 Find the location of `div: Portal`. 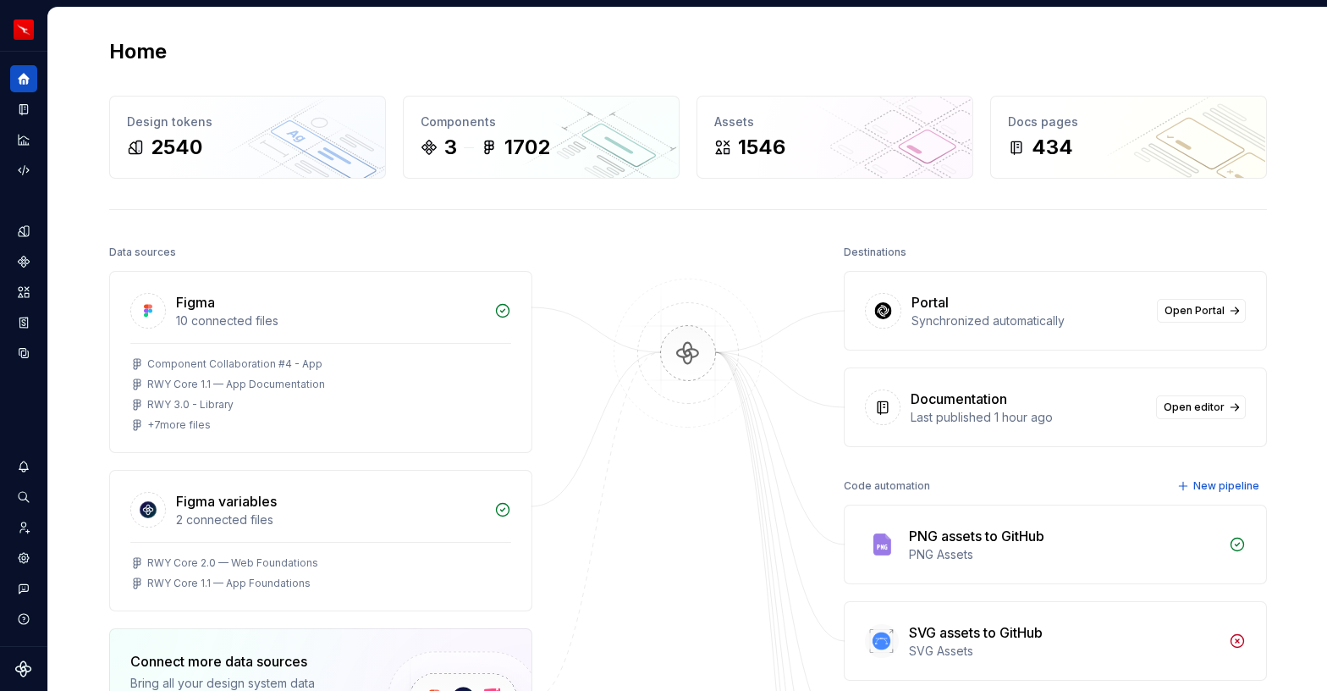

div: Portal is located at coordinates (930, 302).